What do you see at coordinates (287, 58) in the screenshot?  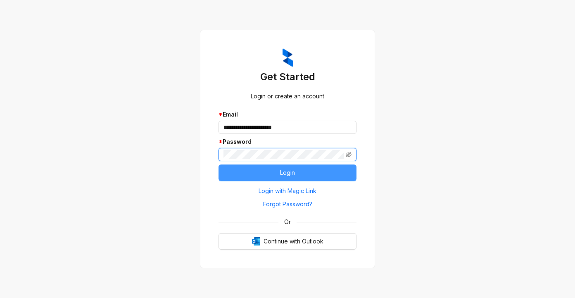 I see `img: ZumaIcon` at bounding box center [287, 58].